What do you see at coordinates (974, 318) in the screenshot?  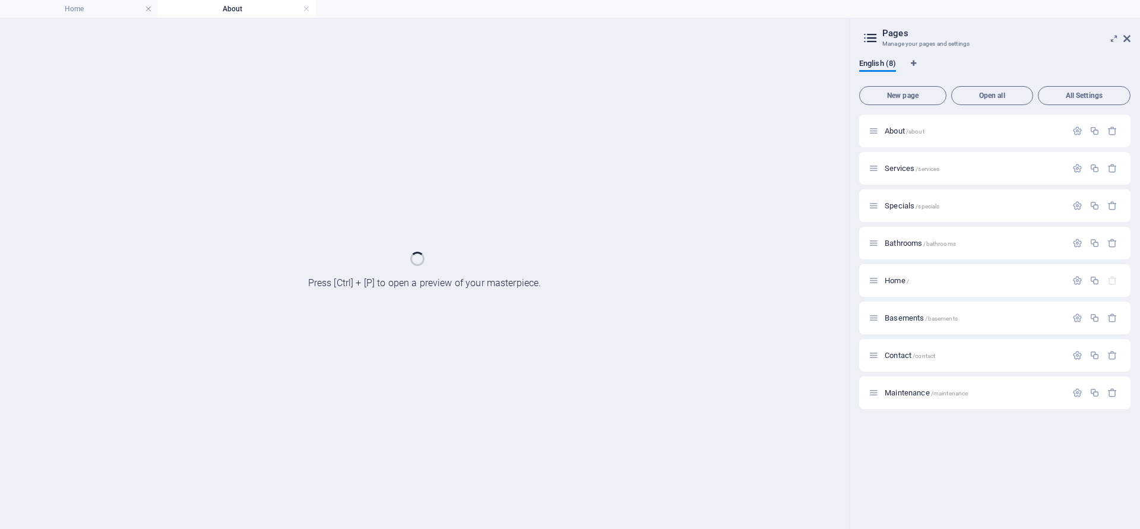 I see `div: Basements/basements` at bounding box center [974, 318].